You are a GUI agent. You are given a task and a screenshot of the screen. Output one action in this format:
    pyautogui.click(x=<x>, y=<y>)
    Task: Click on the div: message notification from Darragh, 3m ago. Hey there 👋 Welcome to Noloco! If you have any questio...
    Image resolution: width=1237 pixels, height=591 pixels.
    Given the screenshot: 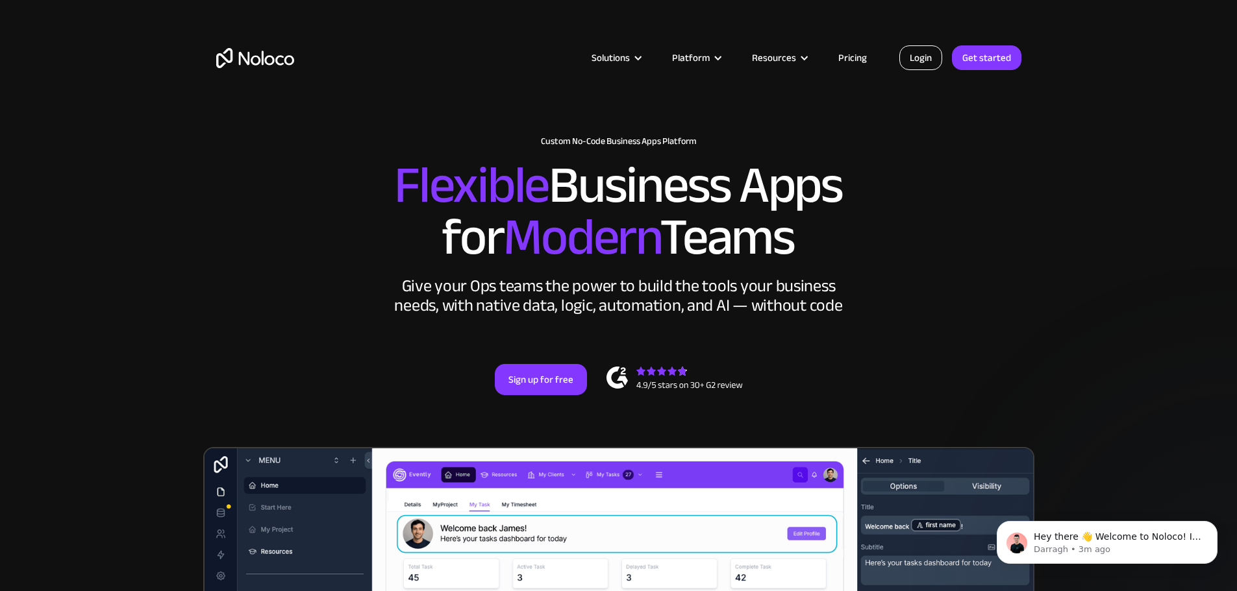 What is the action you would take?
    pyautogui.click(x=130, y=49)
    